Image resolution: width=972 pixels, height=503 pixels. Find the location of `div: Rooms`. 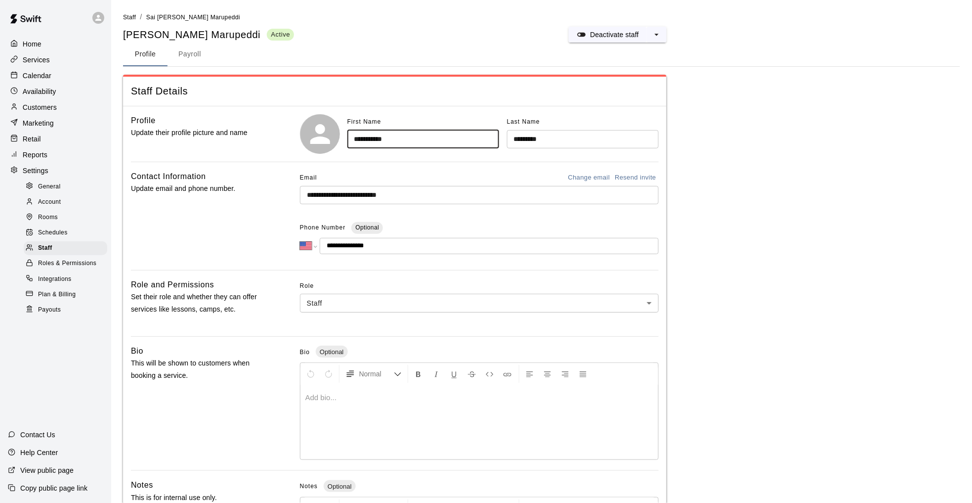

div: Rooms is located at coordinates (65, 217).